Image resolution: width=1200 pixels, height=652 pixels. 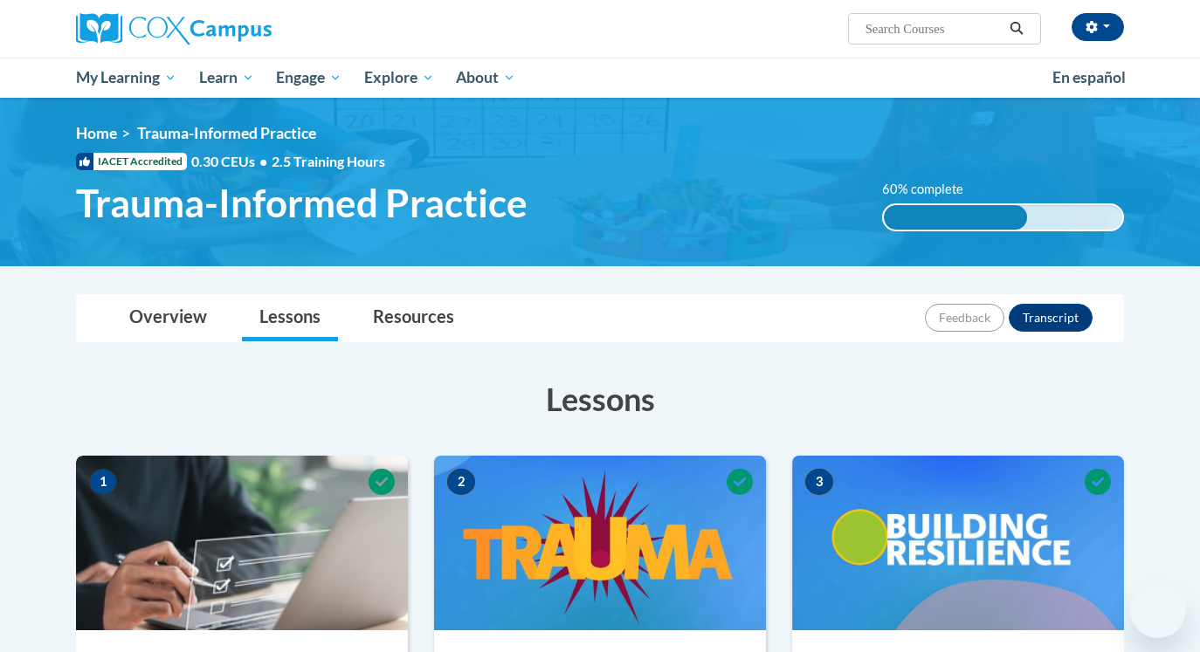 I want to click on span: Learn, so click(x=226, y=78).